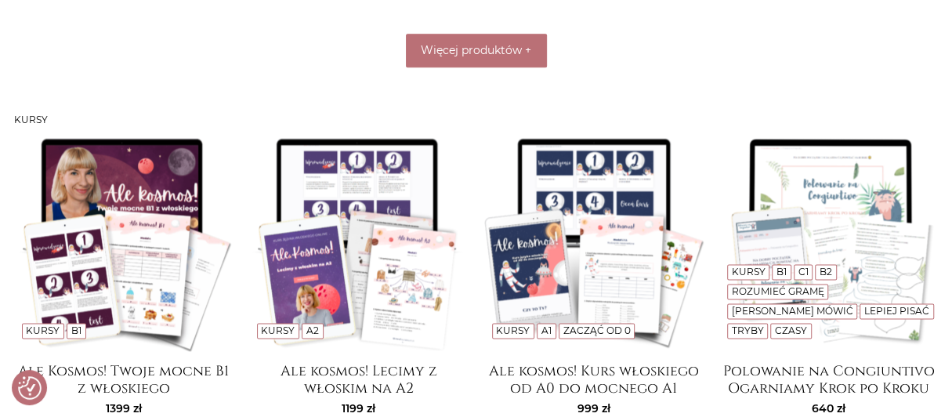 Image resolution: width=952 pixels, height=417 pixels. I want to click on a: Rozumieć gramę, so click(777, 291).